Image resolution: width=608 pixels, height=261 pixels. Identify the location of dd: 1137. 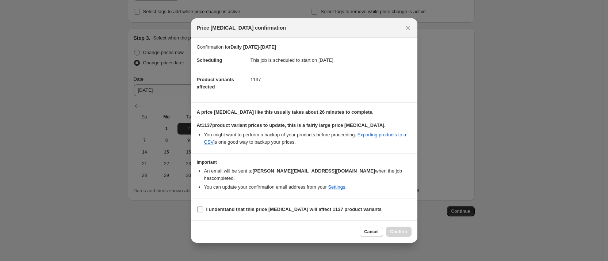
(331, 79).